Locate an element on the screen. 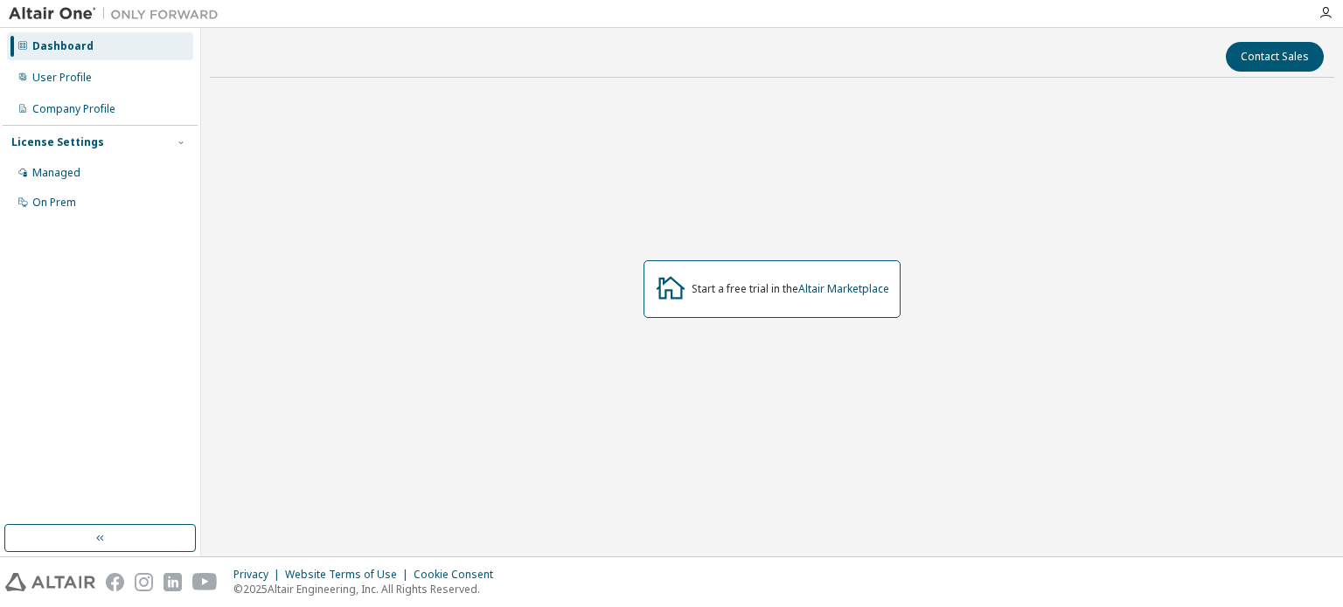  div: Company Profile is located at coordinates (73, 109).